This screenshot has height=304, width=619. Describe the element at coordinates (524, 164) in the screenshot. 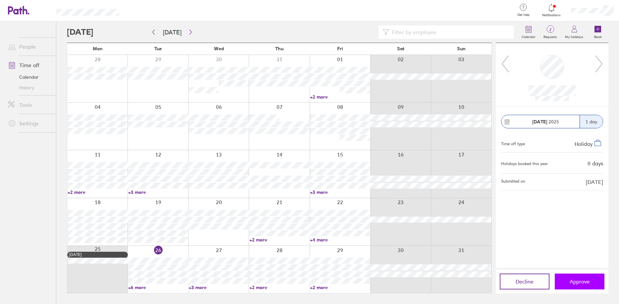

I see `div: Holidays booked this year` at that location.